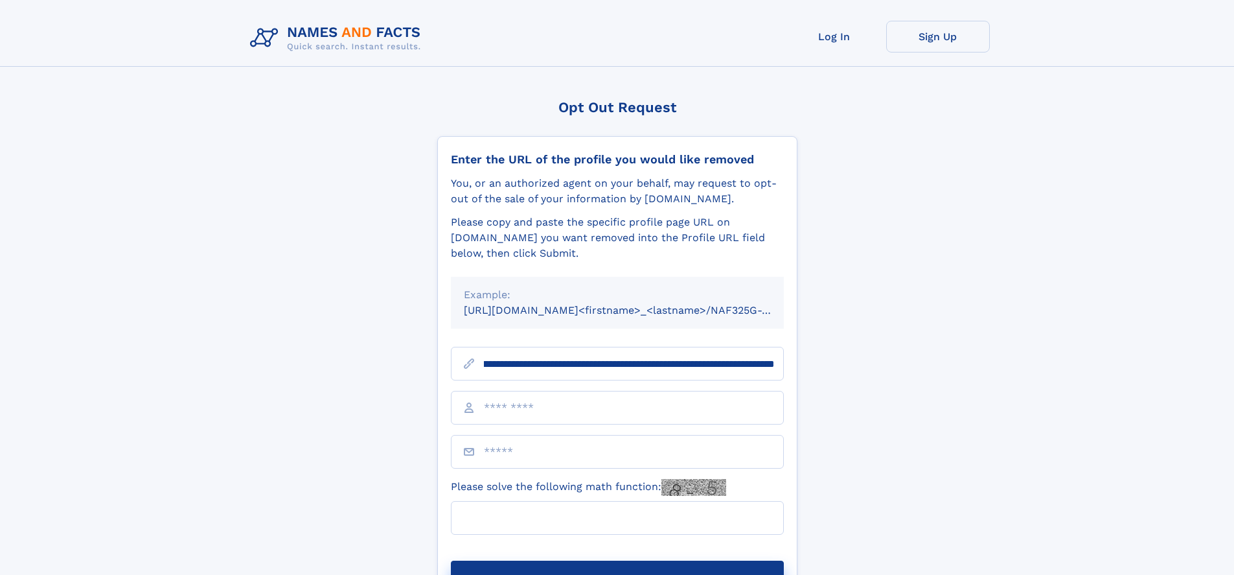 This screenshot has width=1234, height=575. What do you see at coordinates (835, 36) in the screenshot?
I see `a: Log In` at bounding box center [835, 36].